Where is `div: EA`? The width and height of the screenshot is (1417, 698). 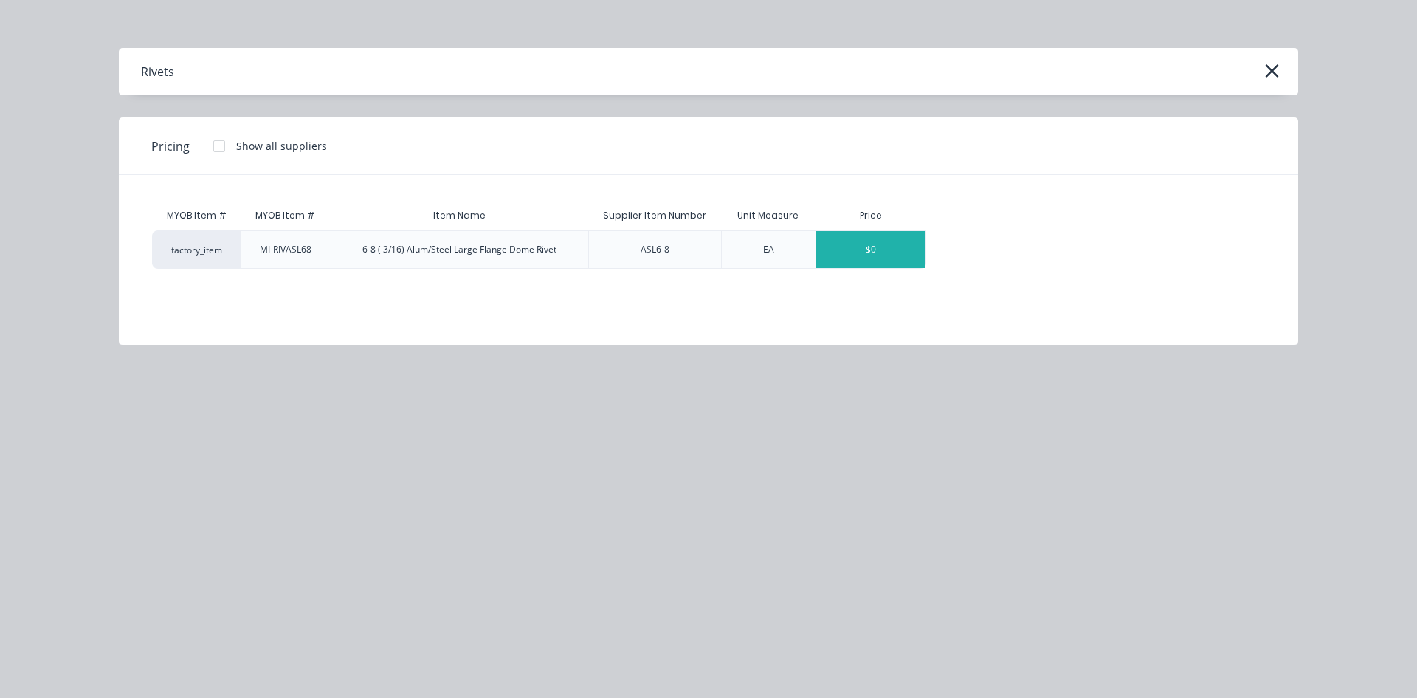
div: EA is located at coordinates (769, 250).